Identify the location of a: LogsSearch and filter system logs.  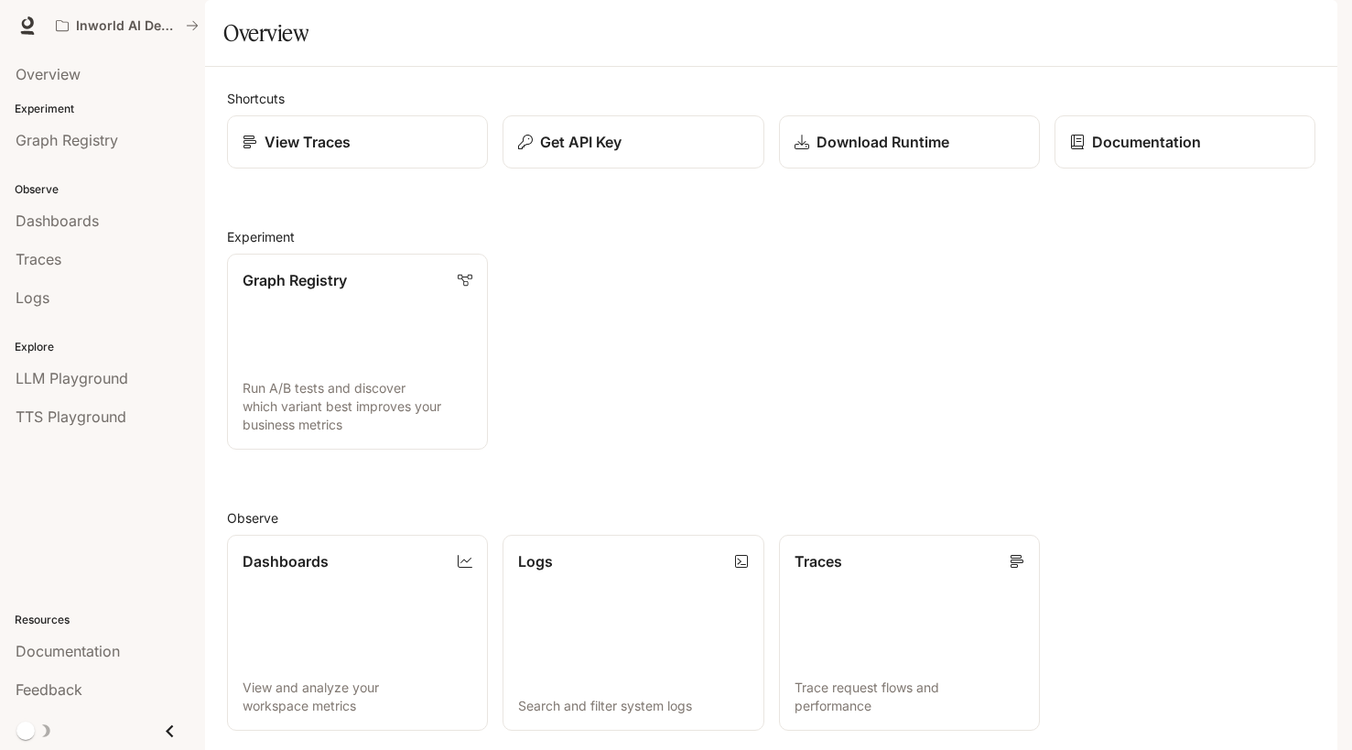
(633, 633).